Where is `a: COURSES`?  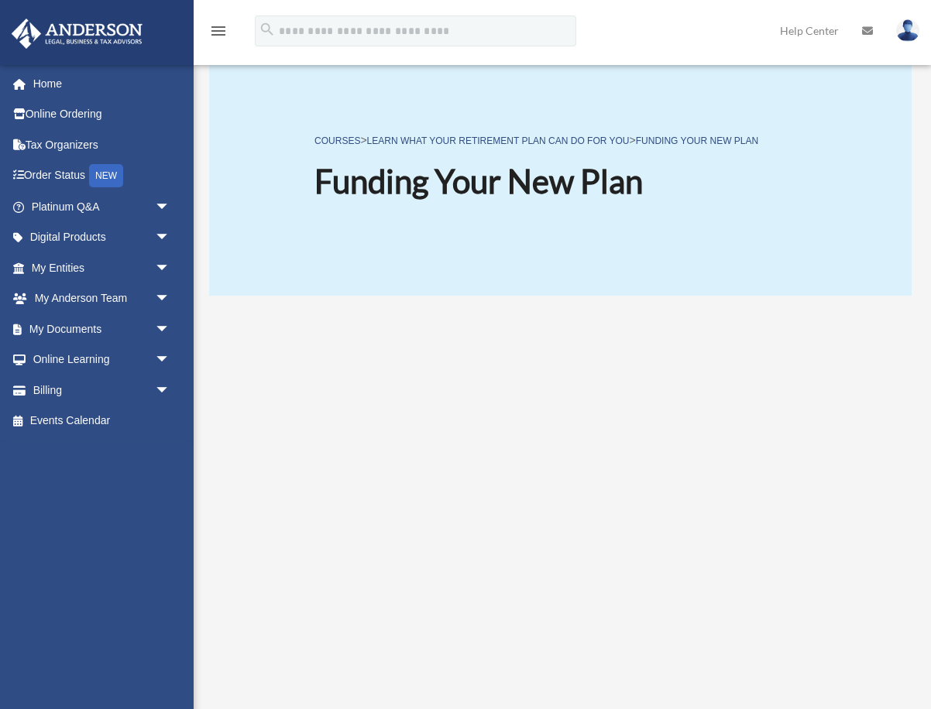 a: COURSES is located at coordinates (337, 141).